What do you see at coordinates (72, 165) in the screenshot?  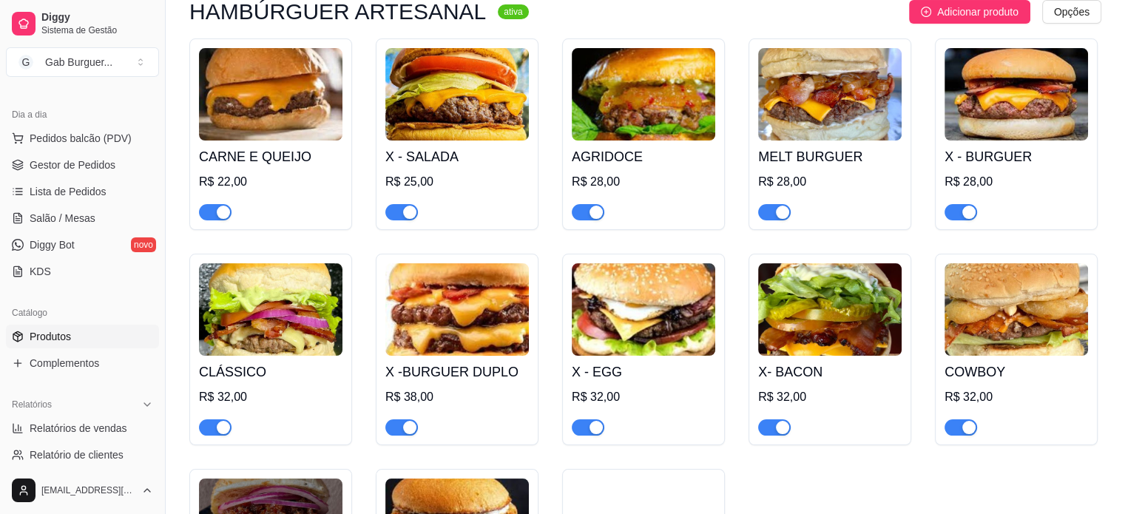 I see `span: Gestor de Pedidos` at bounding box center [72, 165].